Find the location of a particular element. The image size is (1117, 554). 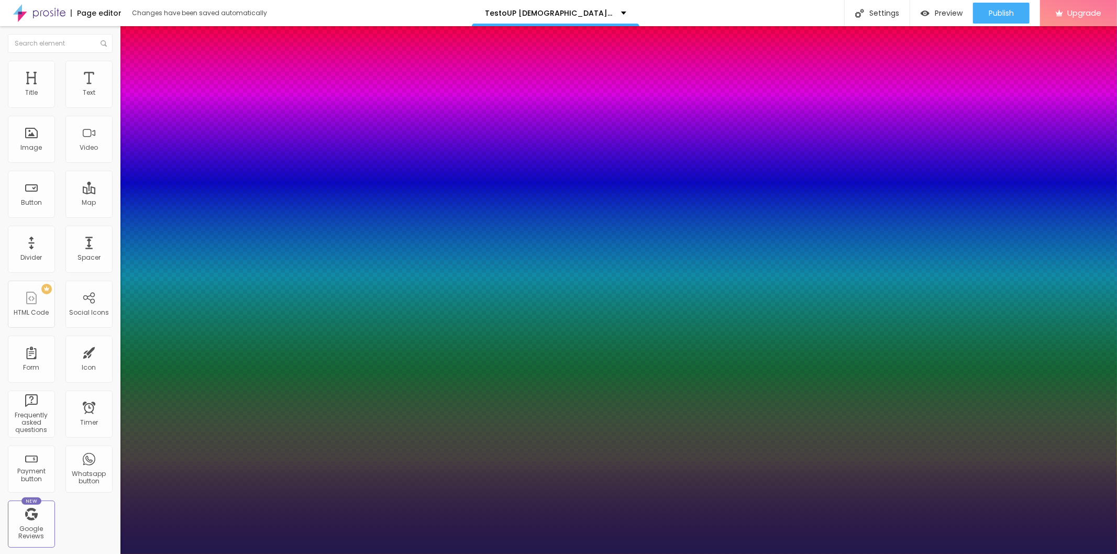

div: Form is located at coordinates (31, 368).